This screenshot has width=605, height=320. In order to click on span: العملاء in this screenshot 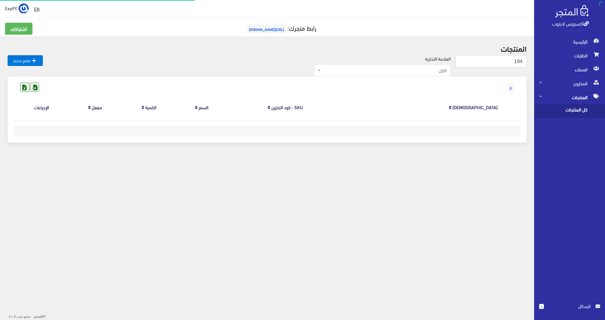, I will do `click(569, 69)`.